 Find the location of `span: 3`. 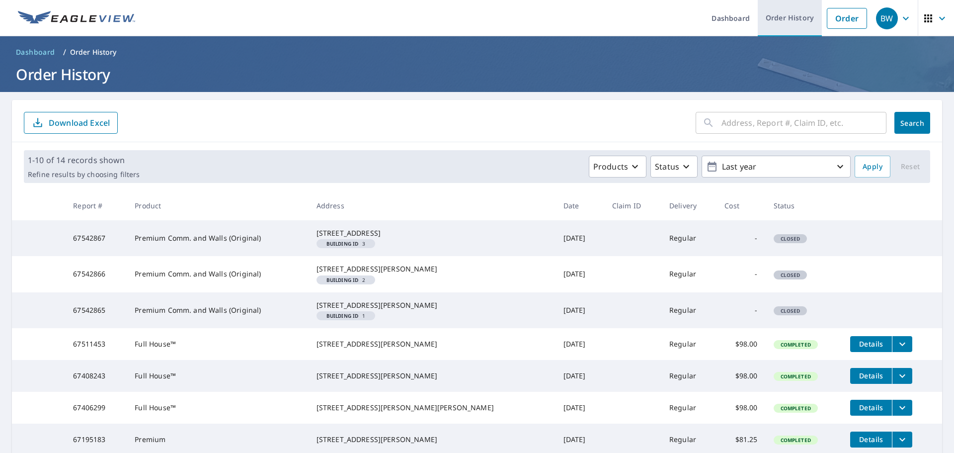

span: 3 is located at coordinates (346, 244).